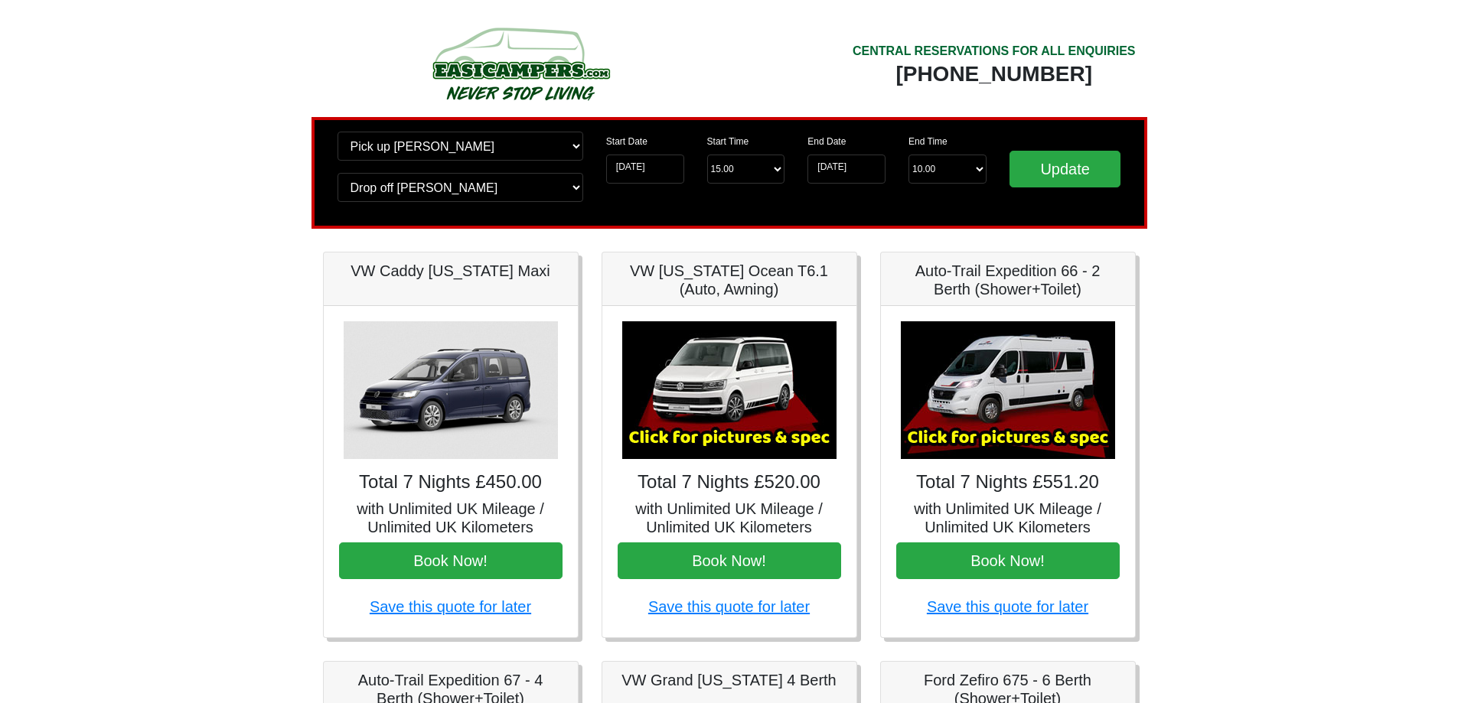 Image resolution: width=1458 pixels, height=703 pixels. What do you see at coordinates (729, 482) in the screenshot?
I see `h4: Total 7 Nights £520.00` at bounding box center [729, 482].